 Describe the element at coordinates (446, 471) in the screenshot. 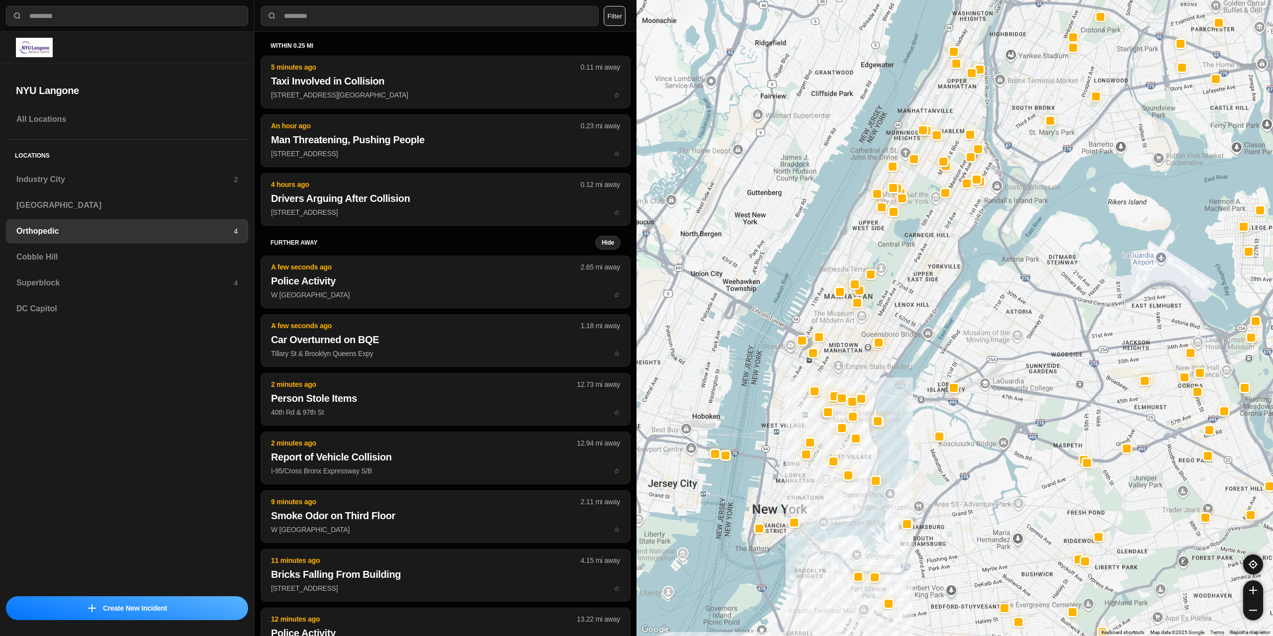

I see `p: I-95/Cross Bronx Expressway S/B` at that location.